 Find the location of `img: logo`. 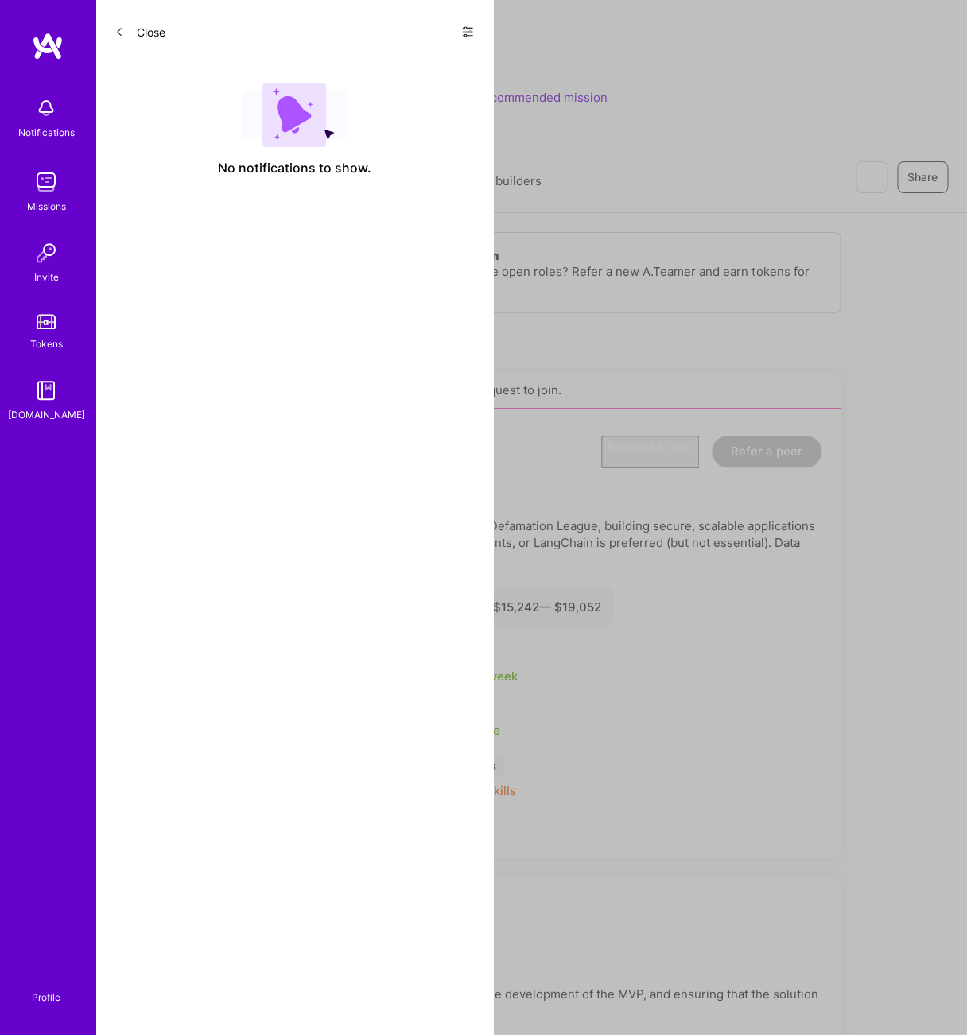

img: logo is located at coordinates (48, 46).